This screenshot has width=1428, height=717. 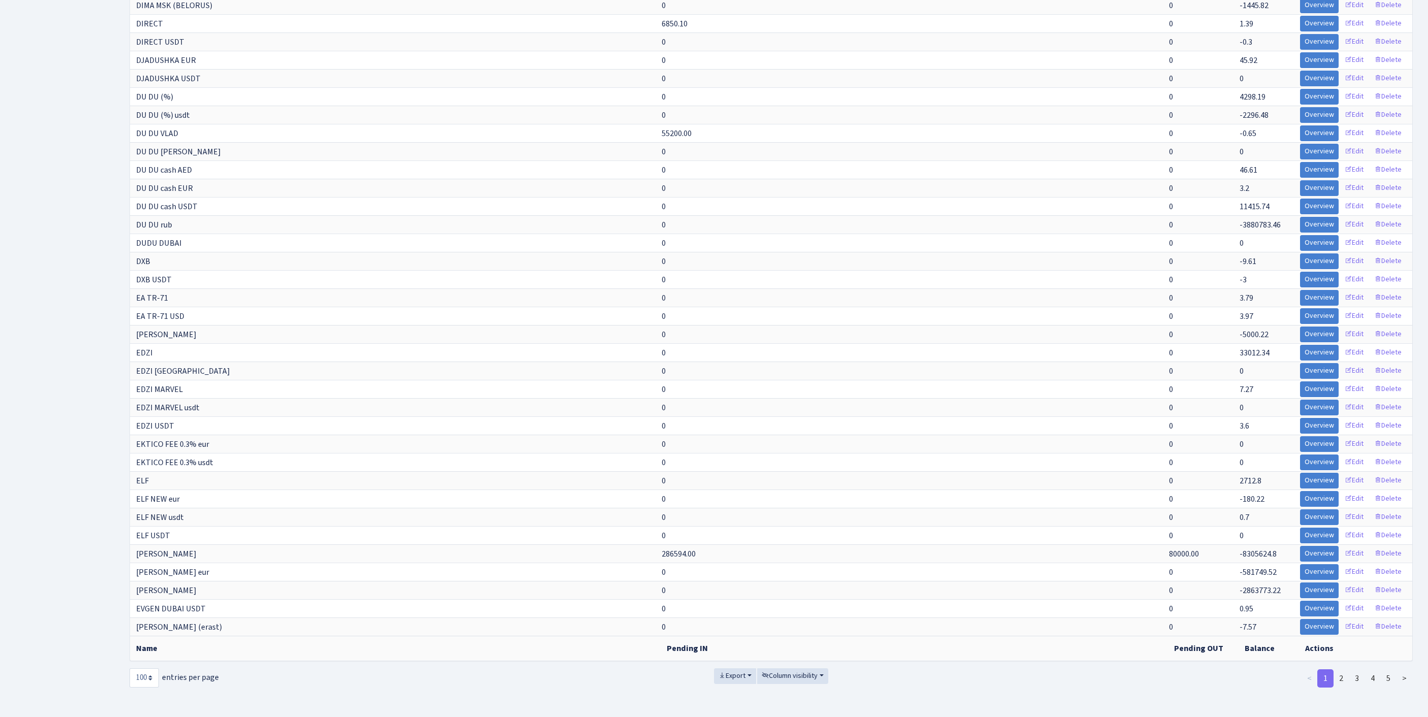 What do you see at coordinates (1243, 280) in the screenshot?
I see `span: -3` at bounding box center [1243, 280].